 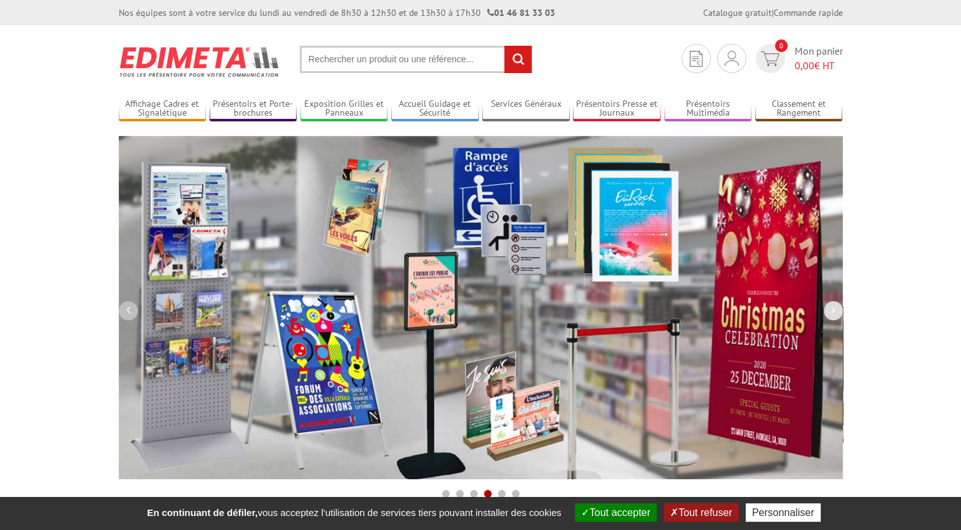 I want to click on span: € HT, so click(x=819, y=65).